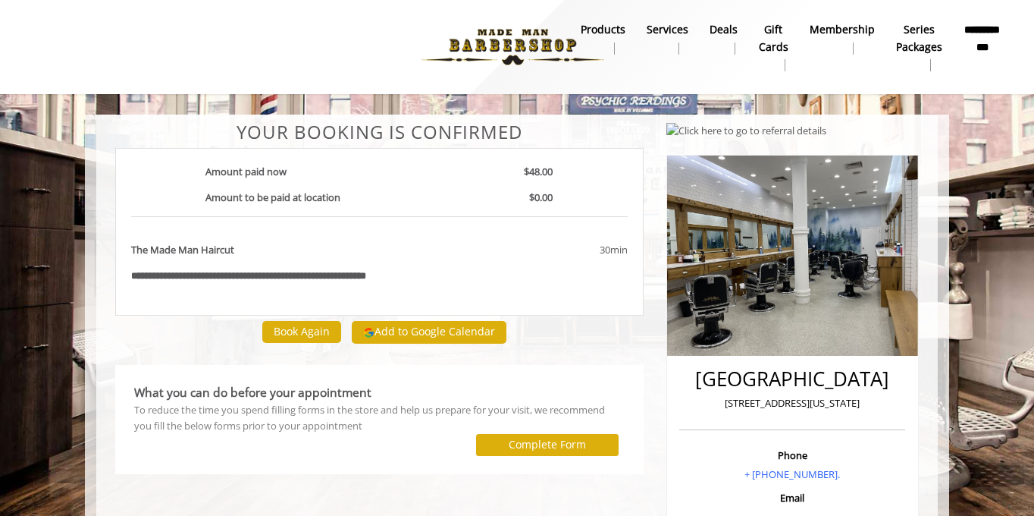 The height and width of the screenshot is (516, 1034). What do you see at coordinates (246, 171) in the screenshot?
I see `b: Amount paid now` at bounding box center [246, 171].